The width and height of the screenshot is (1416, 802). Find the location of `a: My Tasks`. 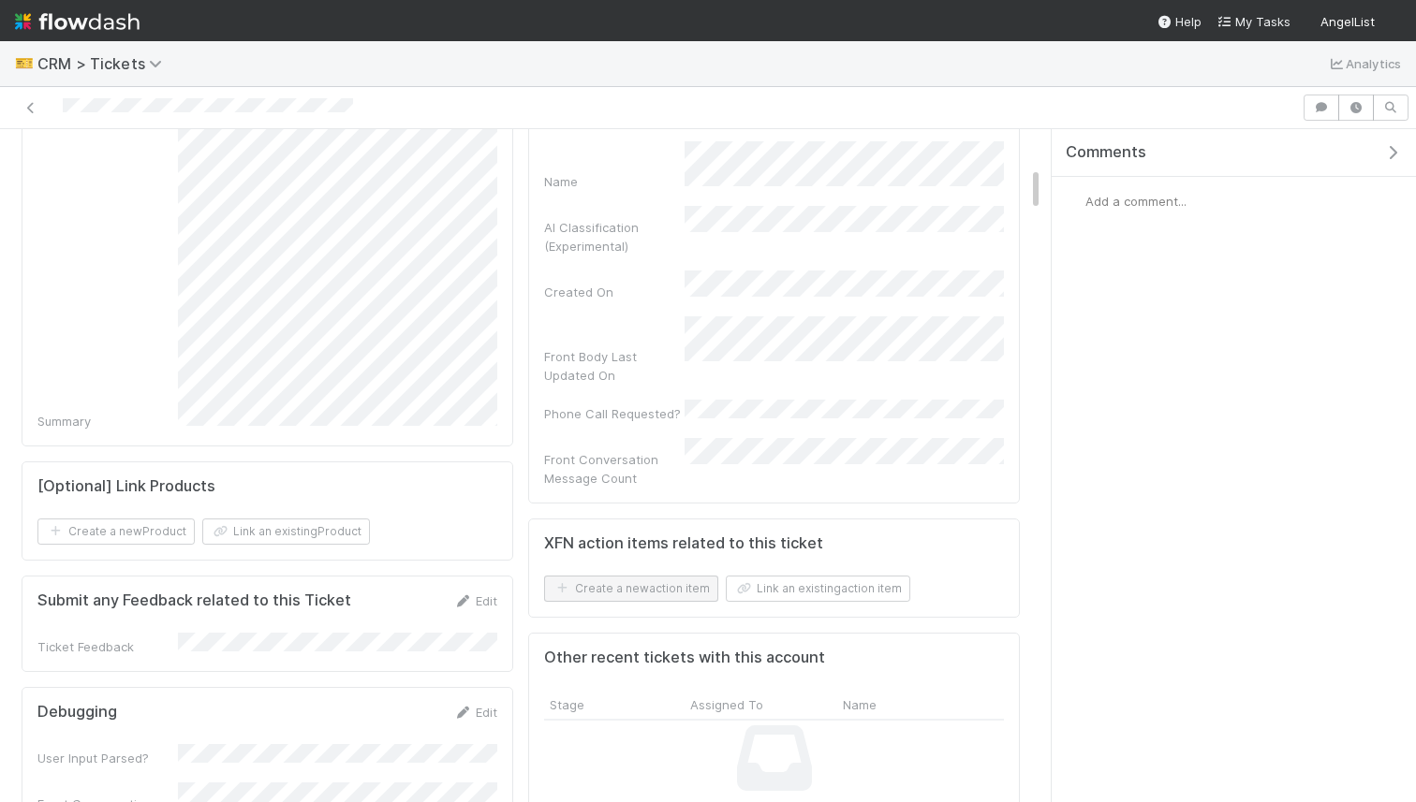

a: My Tasks is located at coordinates (1253, 22).